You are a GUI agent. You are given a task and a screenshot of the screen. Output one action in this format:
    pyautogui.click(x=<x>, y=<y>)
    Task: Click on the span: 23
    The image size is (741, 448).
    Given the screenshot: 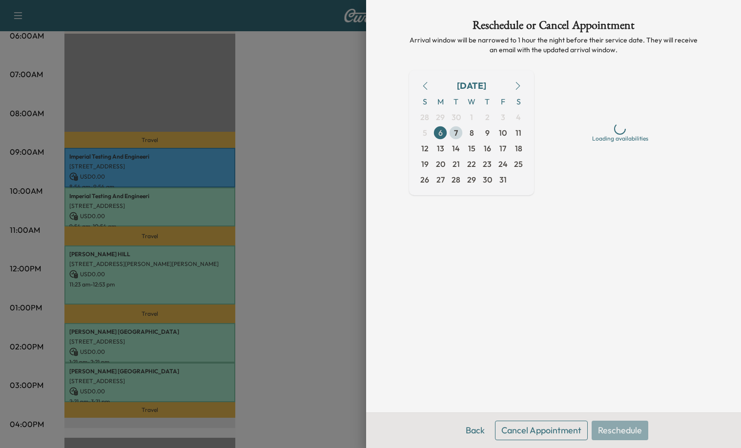 What is the action you would take?
    pyautogui.click(x=487, y=164)
    